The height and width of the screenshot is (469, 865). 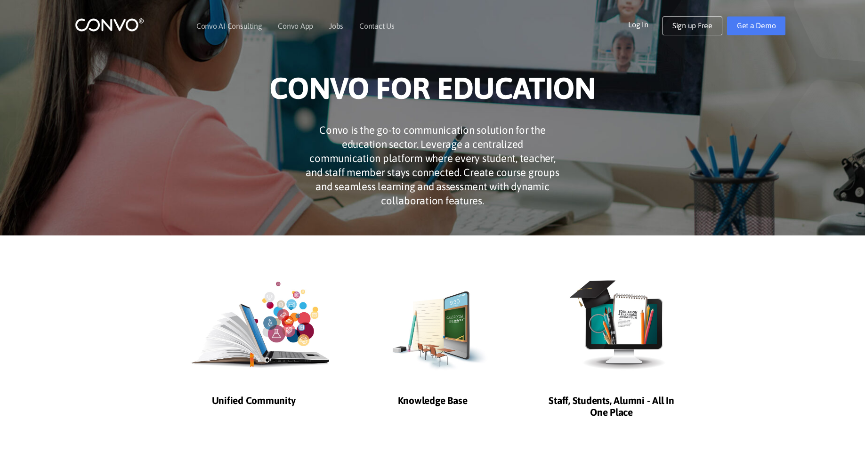 I want to click on h3: Knowledge Base, so click(x=433, y=404).